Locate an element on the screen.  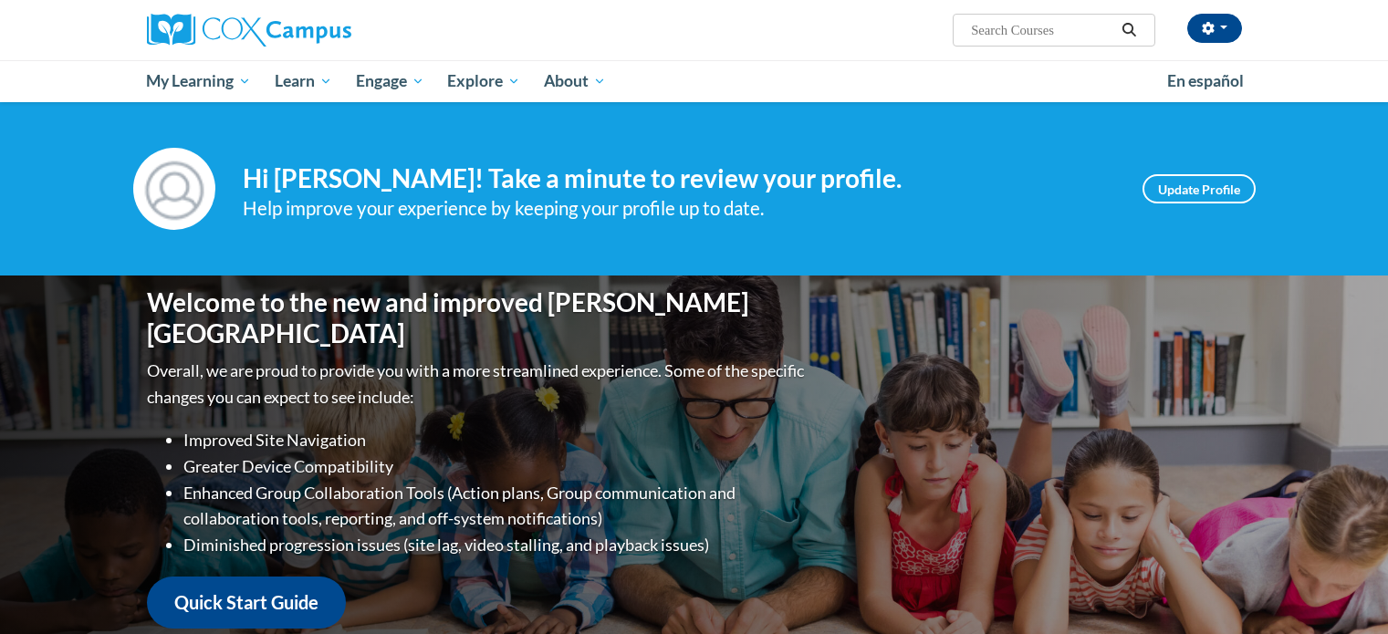
li: Improved Site Navigation is located at coordinates (495, 440).